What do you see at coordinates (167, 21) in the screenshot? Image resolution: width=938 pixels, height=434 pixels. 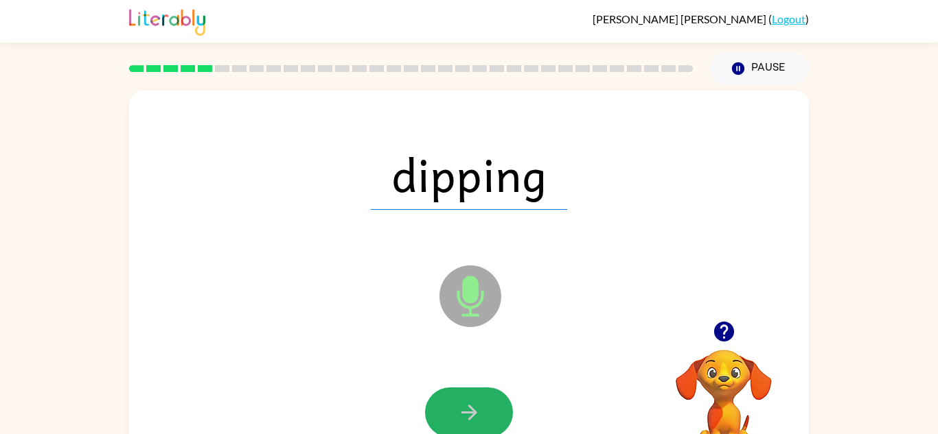 I see `img: Literably` at bounding box center [167, 21].